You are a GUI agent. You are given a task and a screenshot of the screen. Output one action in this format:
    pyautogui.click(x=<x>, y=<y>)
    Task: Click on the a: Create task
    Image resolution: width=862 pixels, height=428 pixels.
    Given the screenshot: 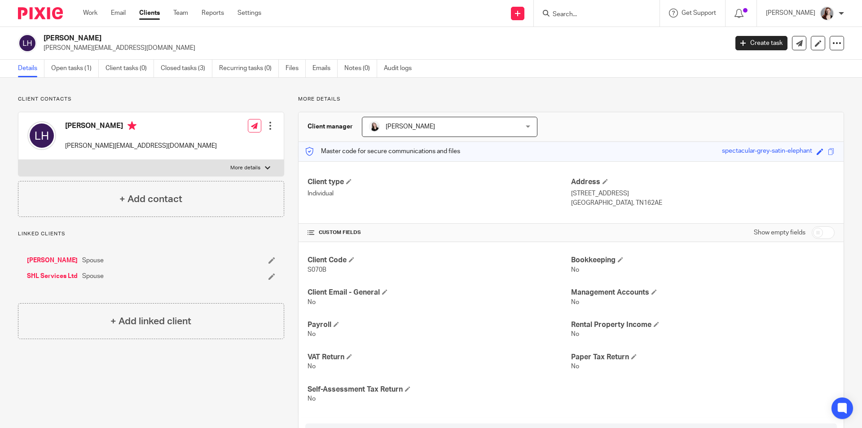 What is the action you would take?
    pyautogui.click(x=762, y=43)
    